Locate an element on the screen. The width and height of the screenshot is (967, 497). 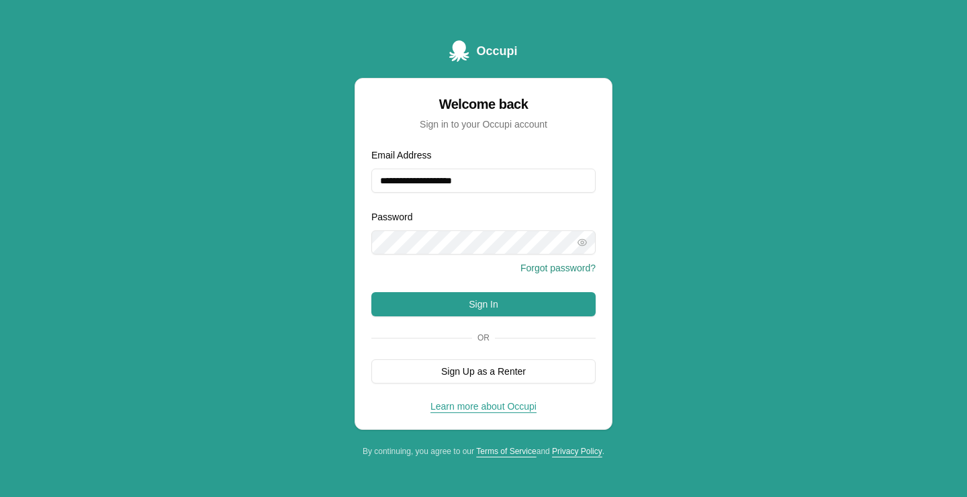
div: By continuing, you agree to our and . is located at coordinates (483, 451).